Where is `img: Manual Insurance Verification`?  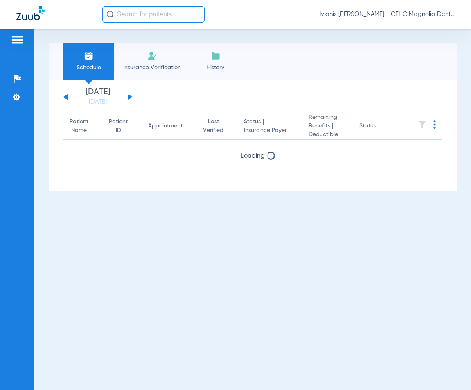 img: Manual Insurance Verification is located at coordinates (152, 56).